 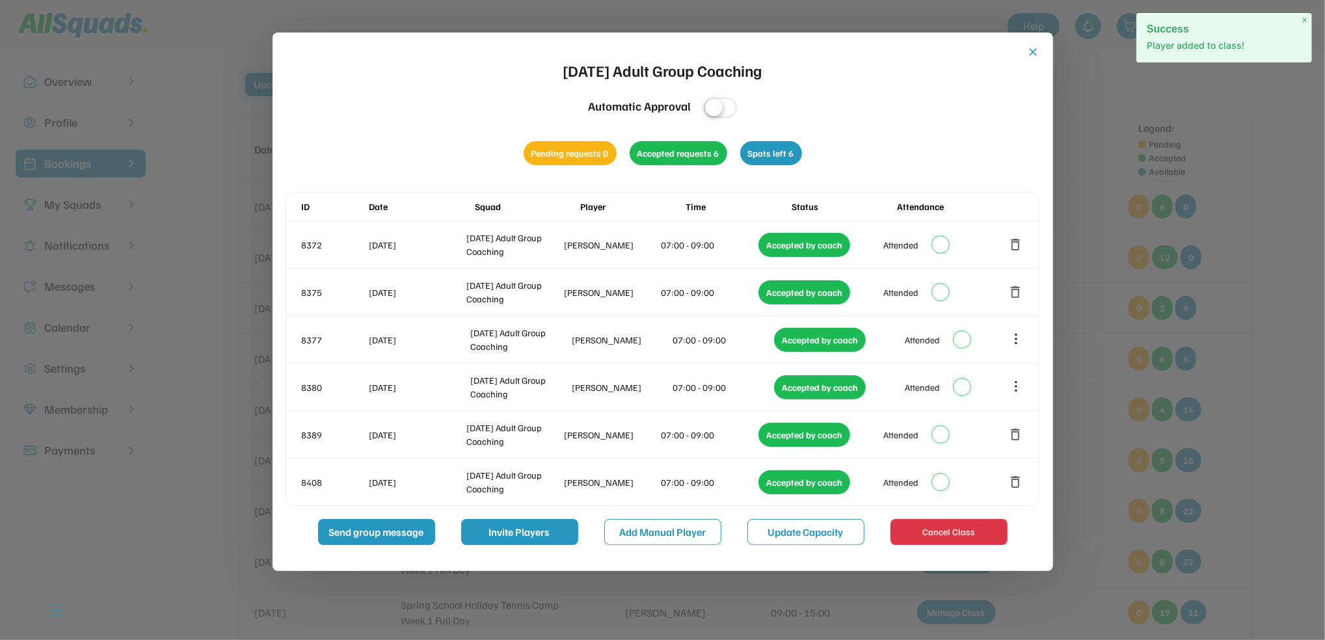 I want to click on div: Attendance, so click(x=948, y=206).